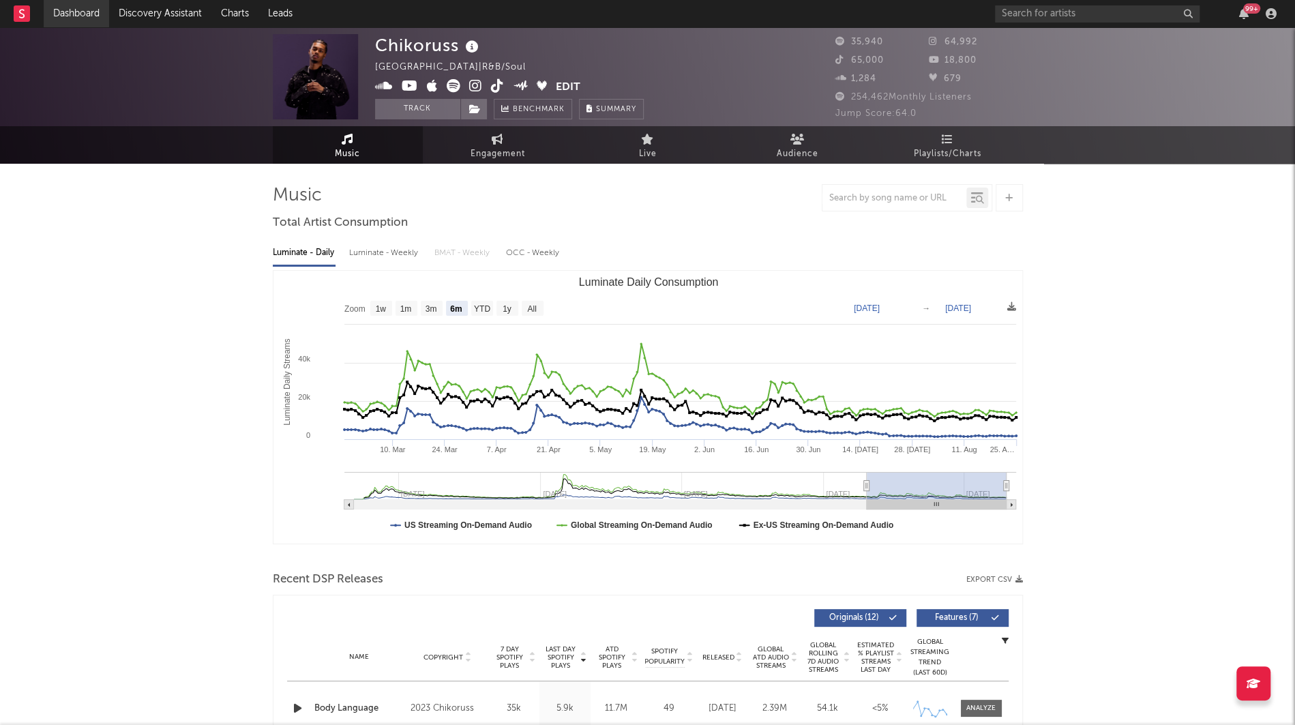 The image size is (1295, 725). I want to click on text: US Streaming On-Demand Audio, so click(468, 525).